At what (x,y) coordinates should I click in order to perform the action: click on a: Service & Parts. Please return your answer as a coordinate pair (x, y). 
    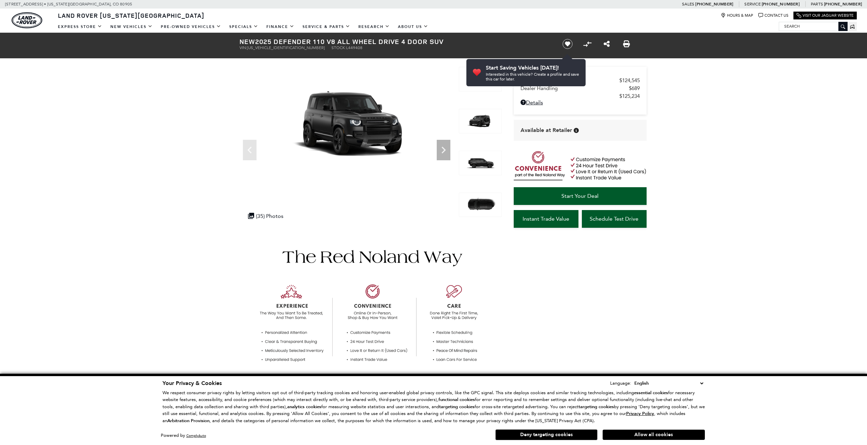
    Looking at the image, I should click on (326, 27).